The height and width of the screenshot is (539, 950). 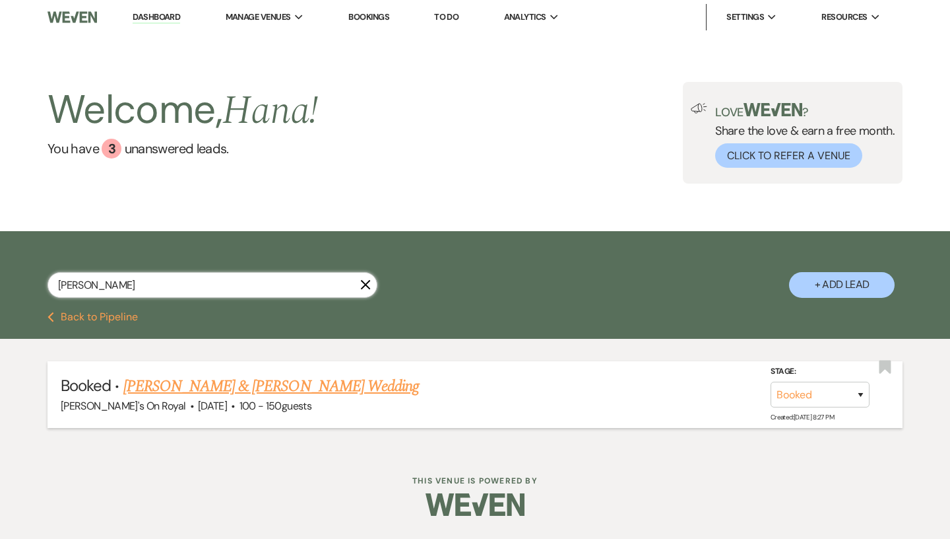 What do you see at coordinates (183, 110) in the screenshot?
I see `h2: Welcome,` at bounding box center [183, 110].